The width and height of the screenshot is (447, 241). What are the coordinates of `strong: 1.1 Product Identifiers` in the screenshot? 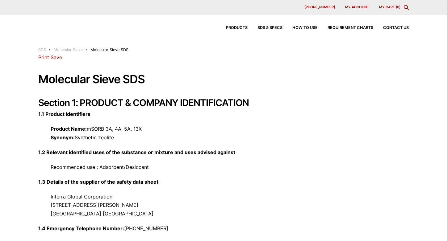 It's located at (64, 114).